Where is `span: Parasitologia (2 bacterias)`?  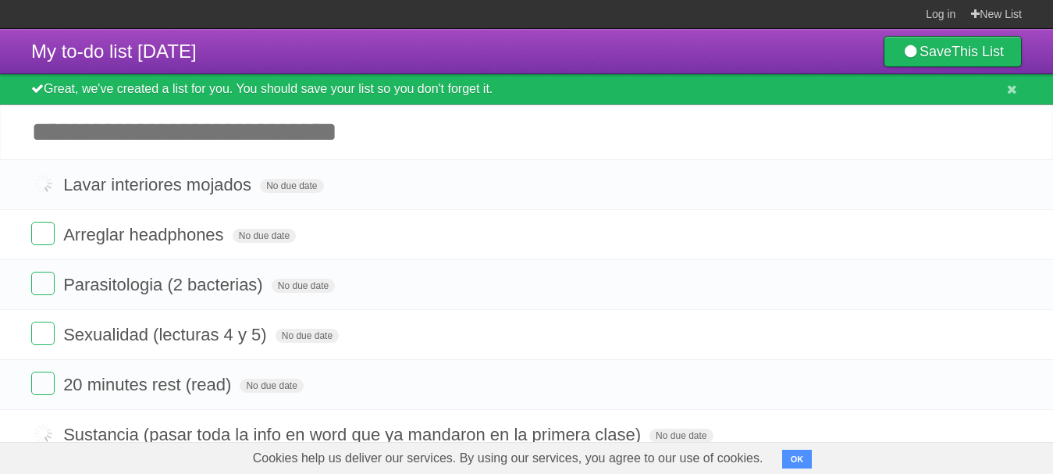 span: Parasitologia (2 bacterias) is located at coordinates (165, 284).